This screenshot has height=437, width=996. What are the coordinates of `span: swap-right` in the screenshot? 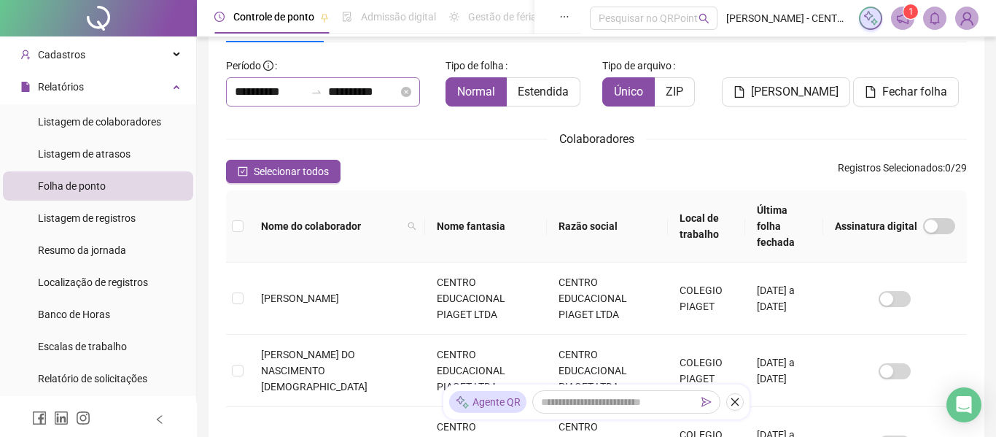 It's located at (316, 92).